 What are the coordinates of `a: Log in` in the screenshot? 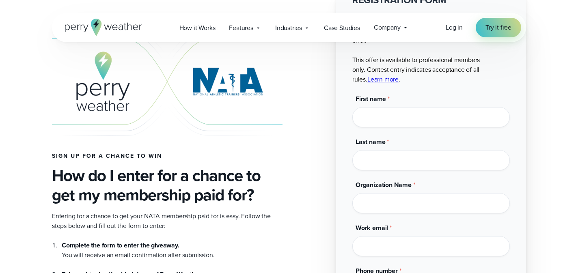 It's located at (454, 28).